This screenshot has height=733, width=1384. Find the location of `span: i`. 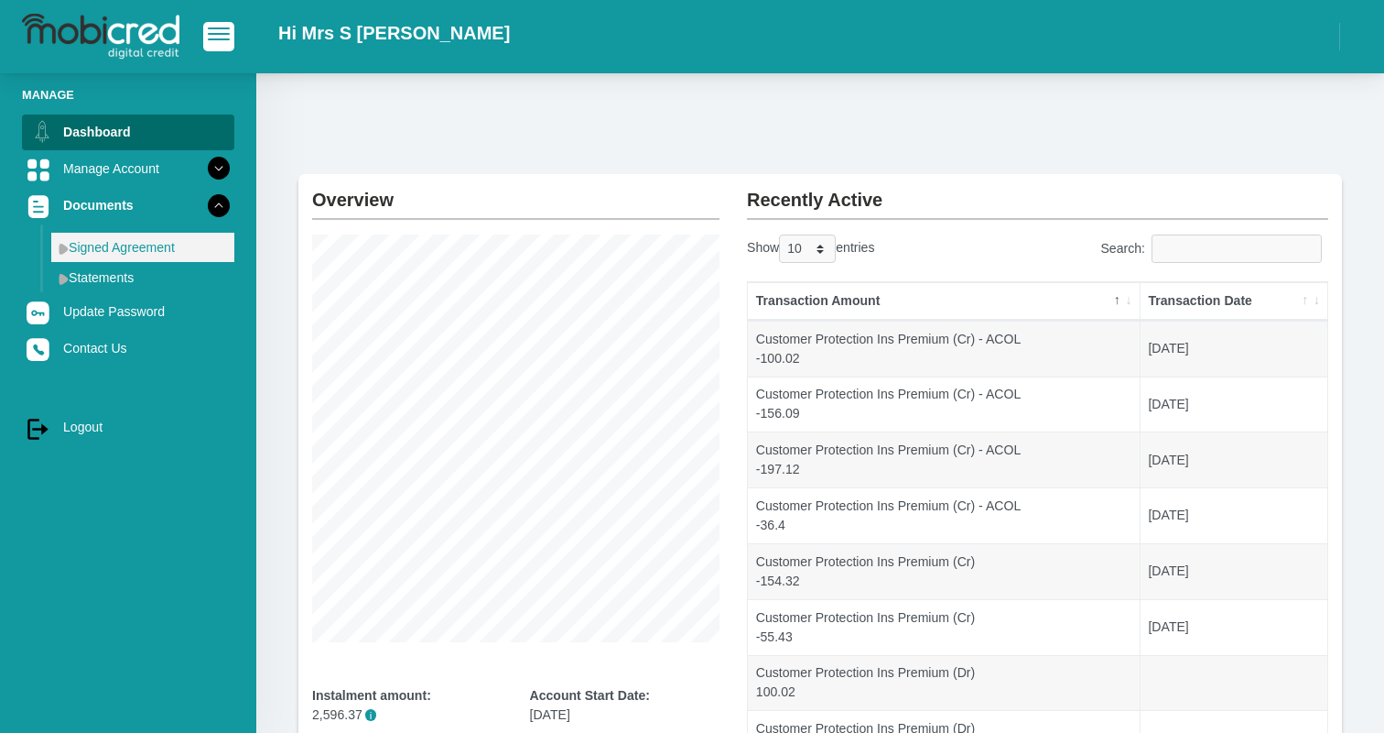

span: i is located at coordinates (371, 714).